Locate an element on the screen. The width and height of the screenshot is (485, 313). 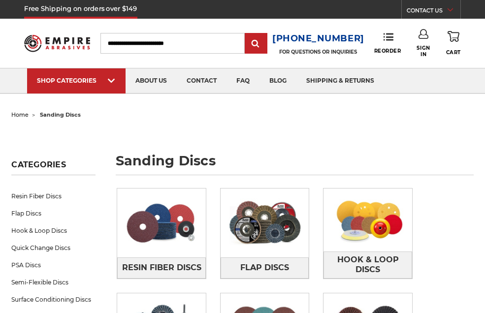
span: Hook & Loop Discs is located at coordinates (368, 265).